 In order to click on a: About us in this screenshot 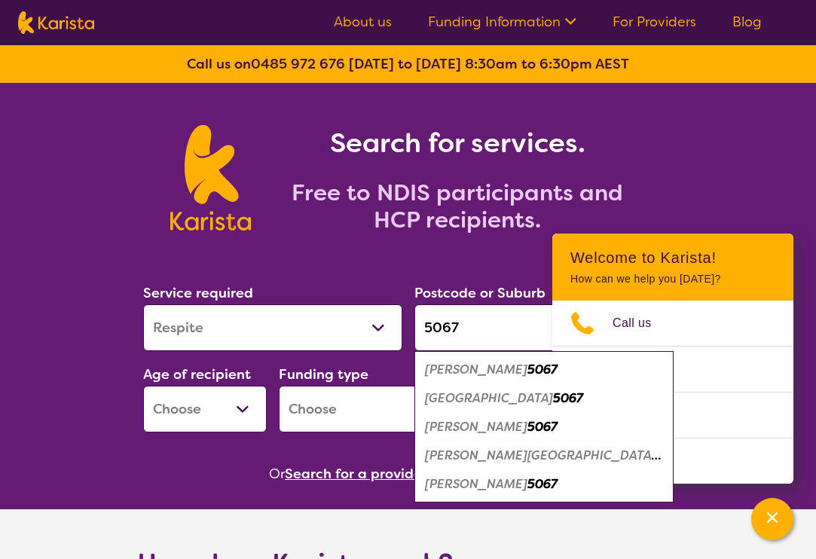, I will do `click(362, 22)`.